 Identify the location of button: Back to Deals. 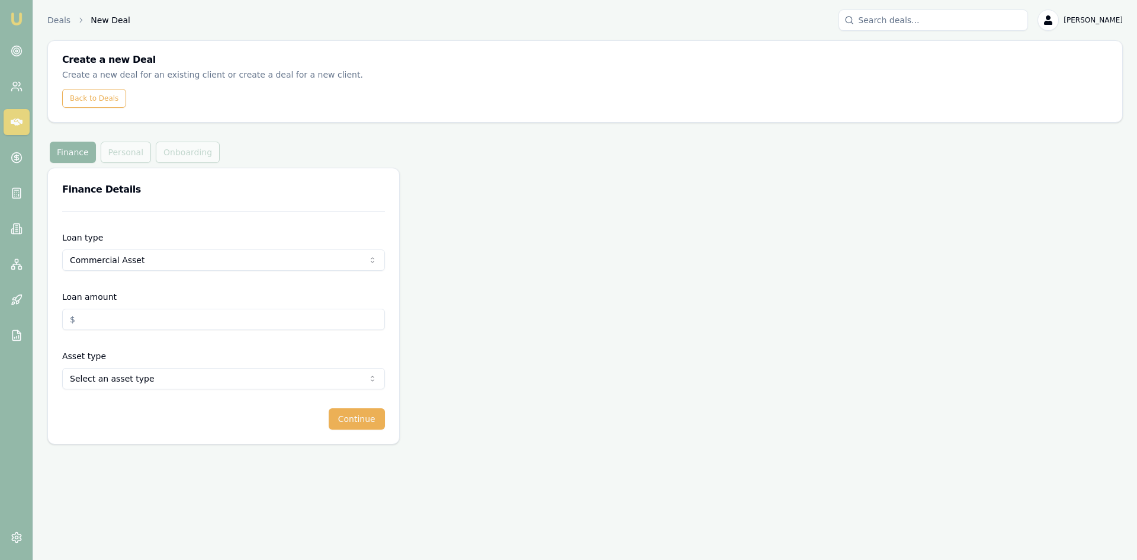
(94, 98).